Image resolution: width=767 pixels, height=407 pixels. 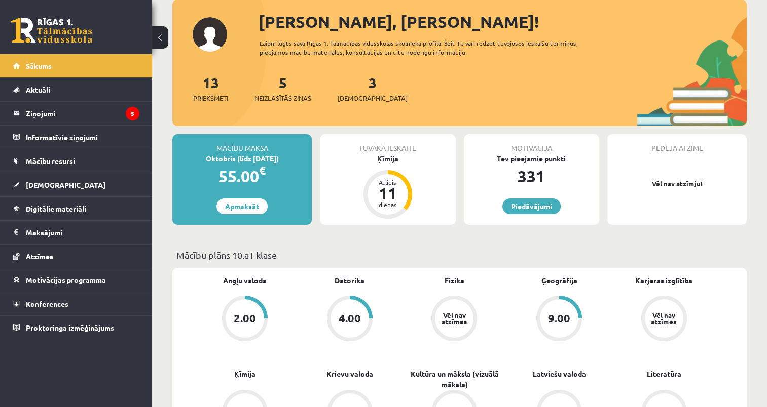 What do you see at coordinates (70, 328) in the screenshot?
I see `span: Proktoringa izmēģinājums` at bounding box center [70, 328].